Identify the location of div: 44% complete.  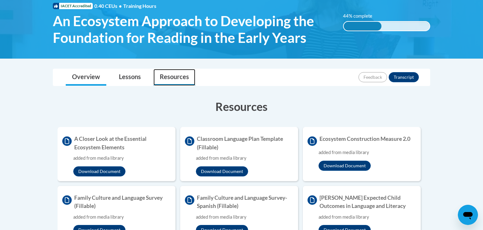
(362, 26).